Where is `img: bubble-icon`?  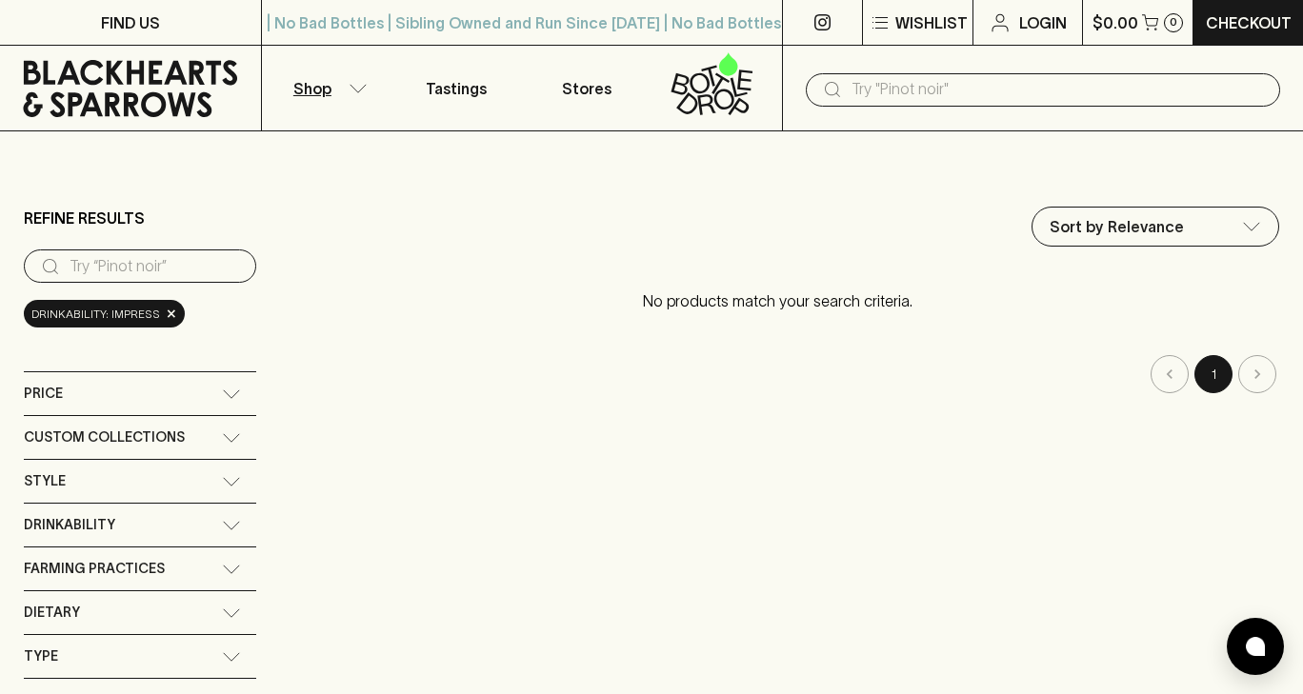
img: bubble-icon is located at coordinates (1255, 647).